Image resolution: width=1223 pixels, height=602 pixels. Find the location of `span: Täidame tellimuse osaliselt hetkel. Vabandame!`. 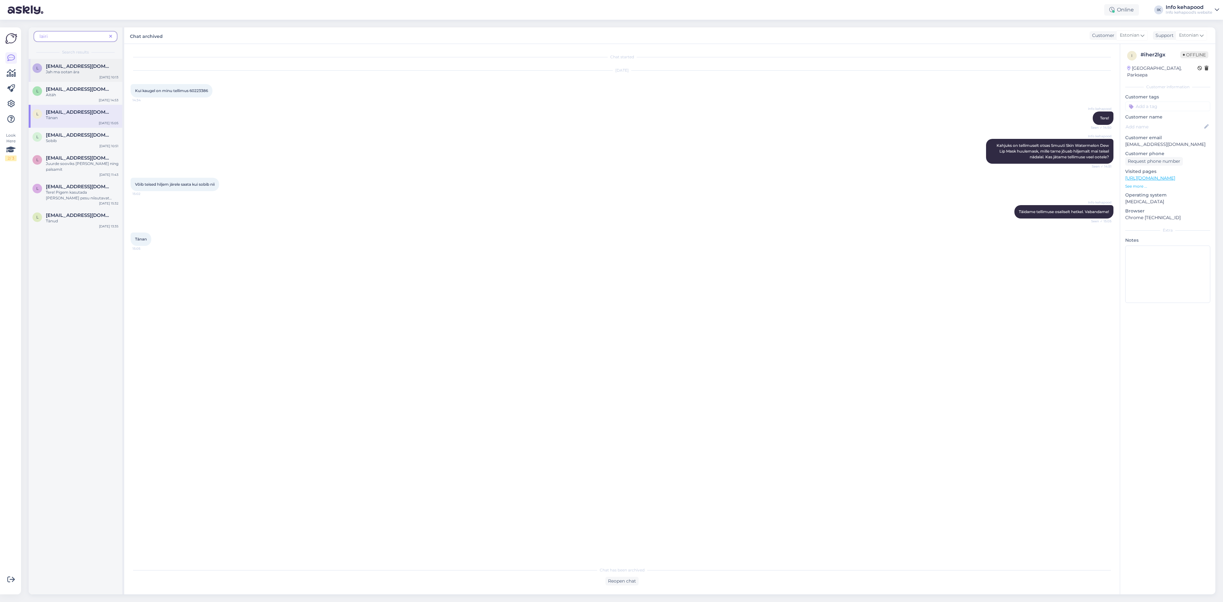

span: Täidame tellimuse osaliselt hetkel. Vabandame! is located at coordinates (1064, 211).